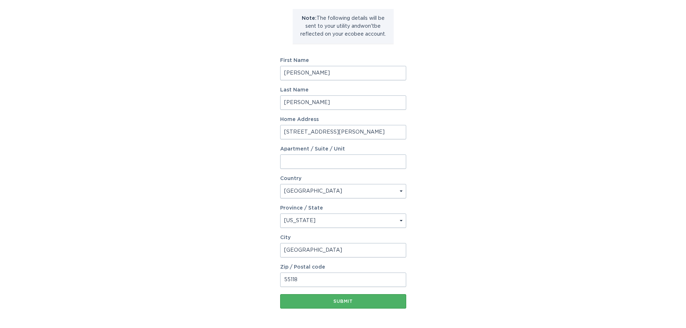 This screenshot has height=328, width=686. I want to click on label: Home Address, so click(343, 120).